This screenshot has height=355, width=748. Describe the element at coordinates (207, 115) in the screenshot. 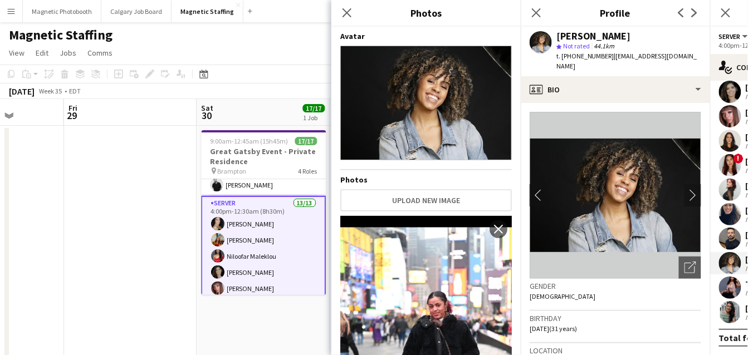

I see `span: 30` at that location.